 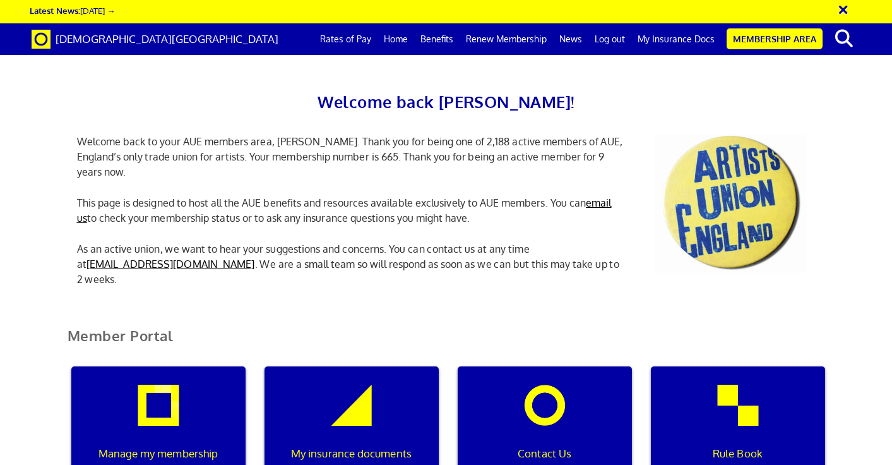 I want to click on a: Renew Membership, so click(x=506, y=39).